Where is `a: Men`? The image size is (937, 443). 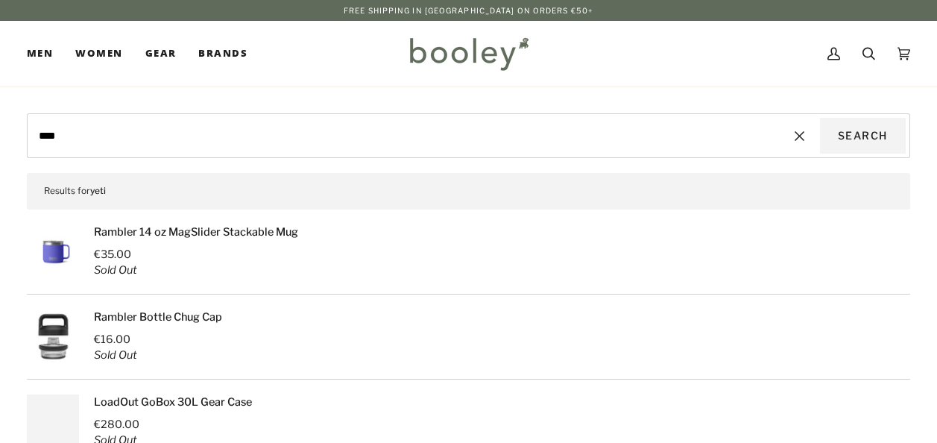 a: Men is located at coordinates (45, 54).